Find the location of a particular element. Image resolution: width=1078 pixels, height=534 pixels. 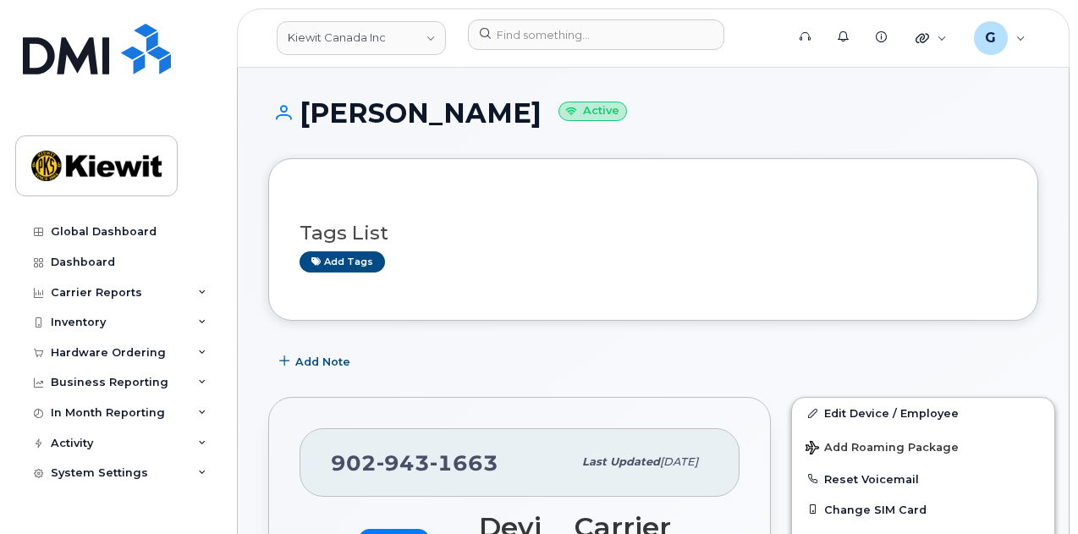

span: Last updated is located at coordinates (621, 461).